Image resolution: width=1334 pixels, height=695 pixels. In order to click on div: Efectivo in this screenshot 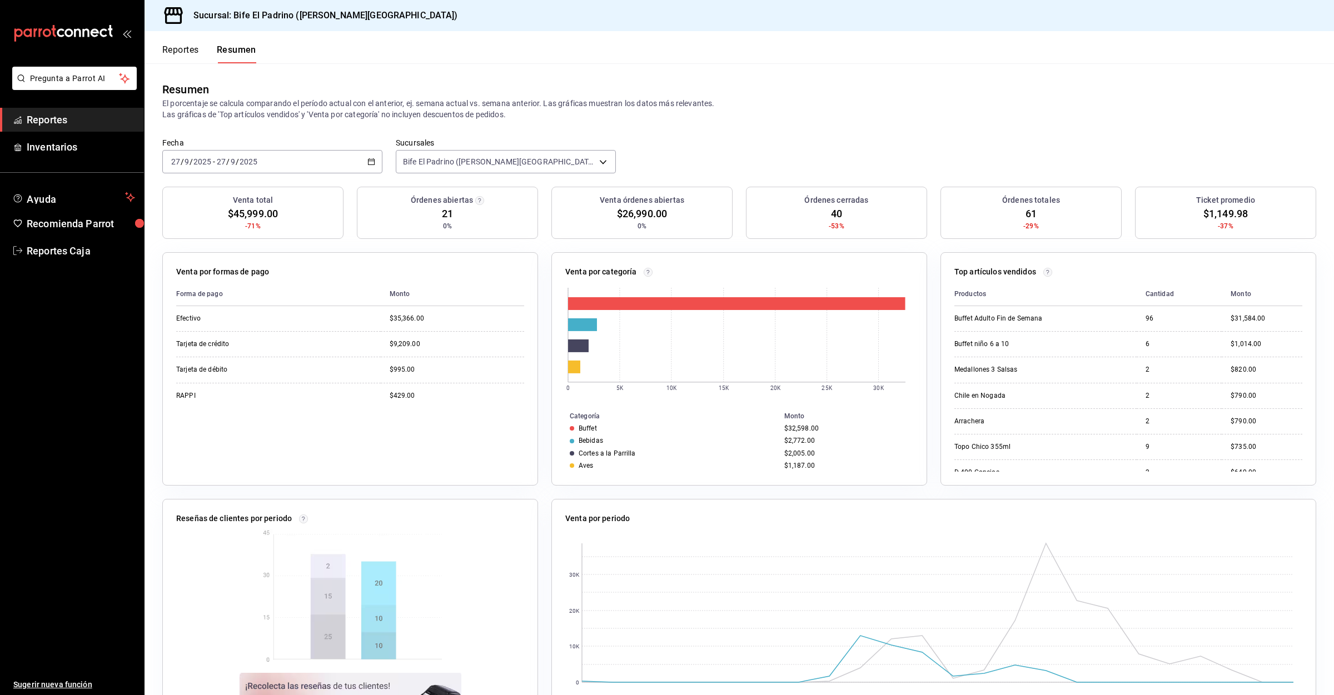, I will do `click(232, 318)`.